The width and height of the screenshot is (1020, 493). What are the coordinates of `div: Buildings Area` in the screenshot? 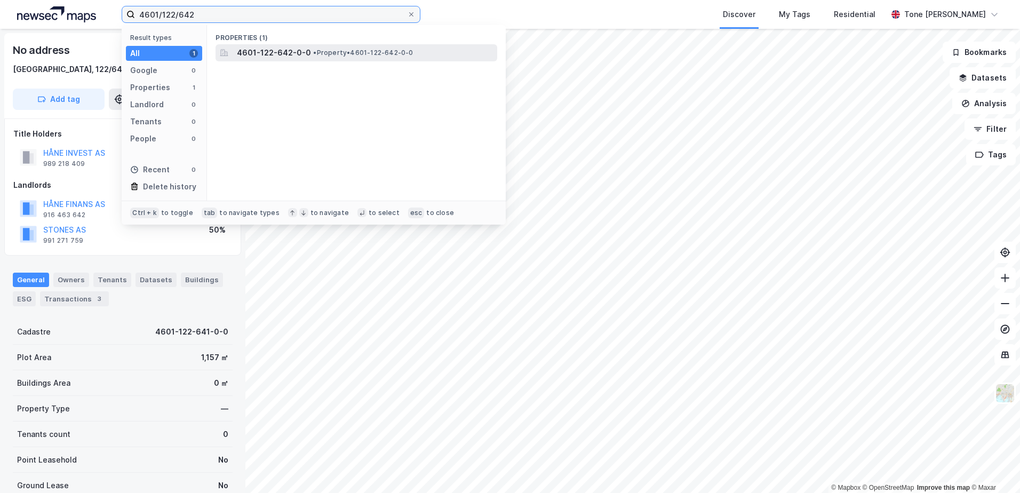 It's located at (44, 383).